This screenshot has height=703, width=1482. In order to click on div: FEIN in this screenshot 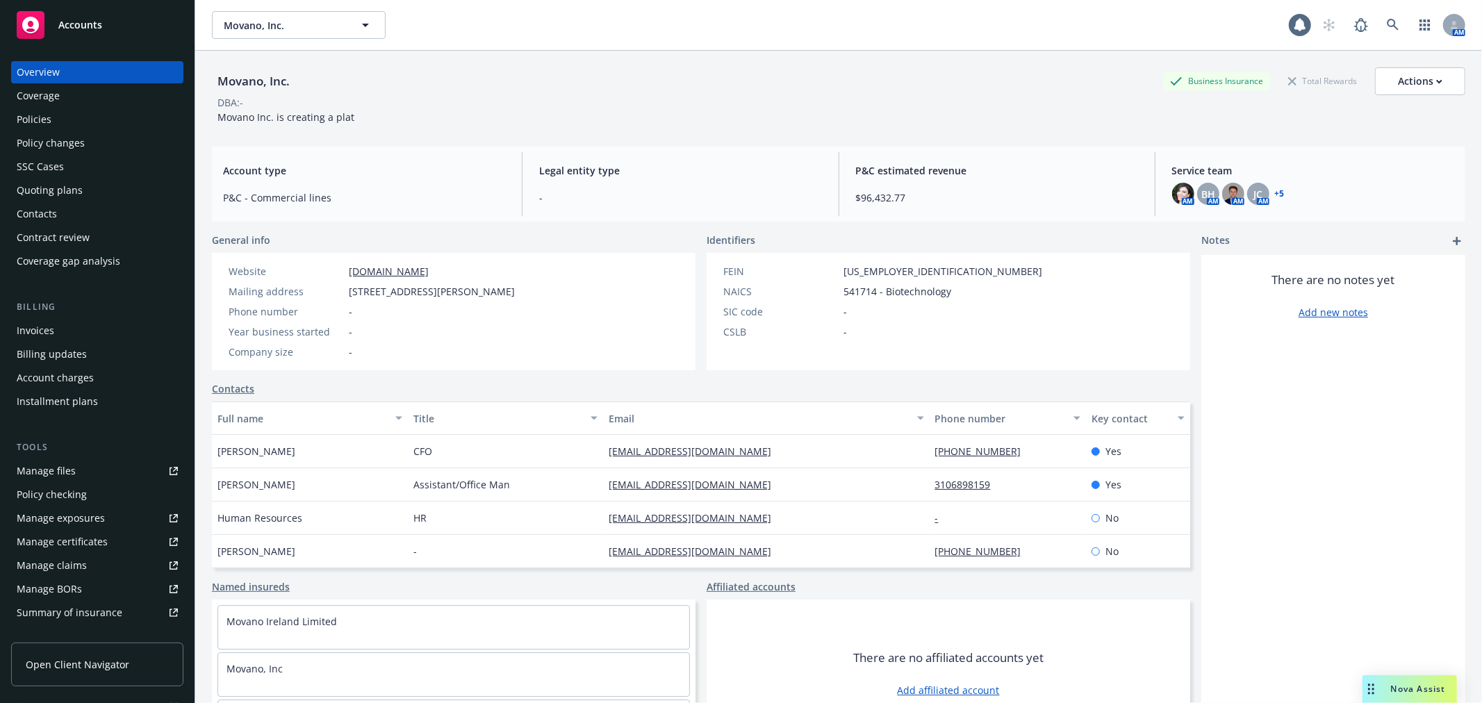, I will do `click(780, 271)`.